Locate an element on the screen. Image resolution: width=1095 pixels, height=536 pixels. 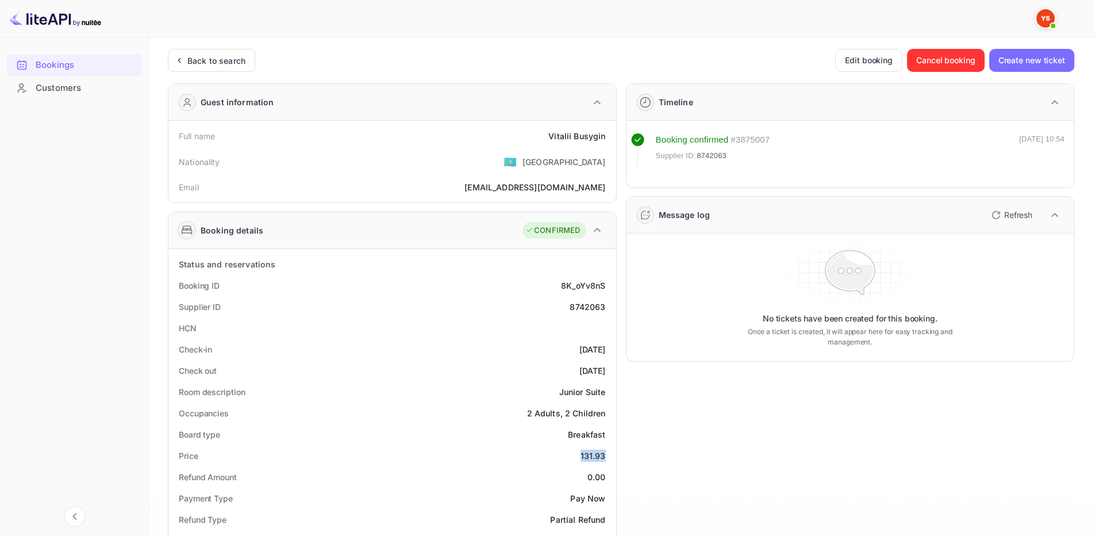
img: Yandex Support is located at coordinates (1045, 18).